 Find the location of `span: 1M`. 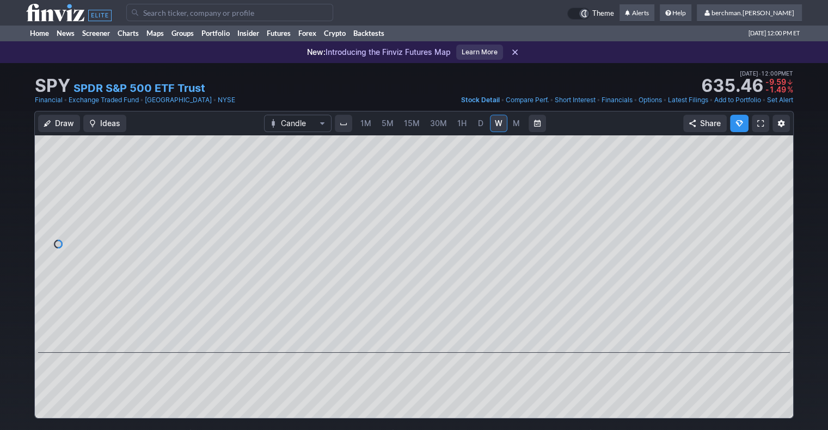

span: 1M is located at coordinates (366, 123).